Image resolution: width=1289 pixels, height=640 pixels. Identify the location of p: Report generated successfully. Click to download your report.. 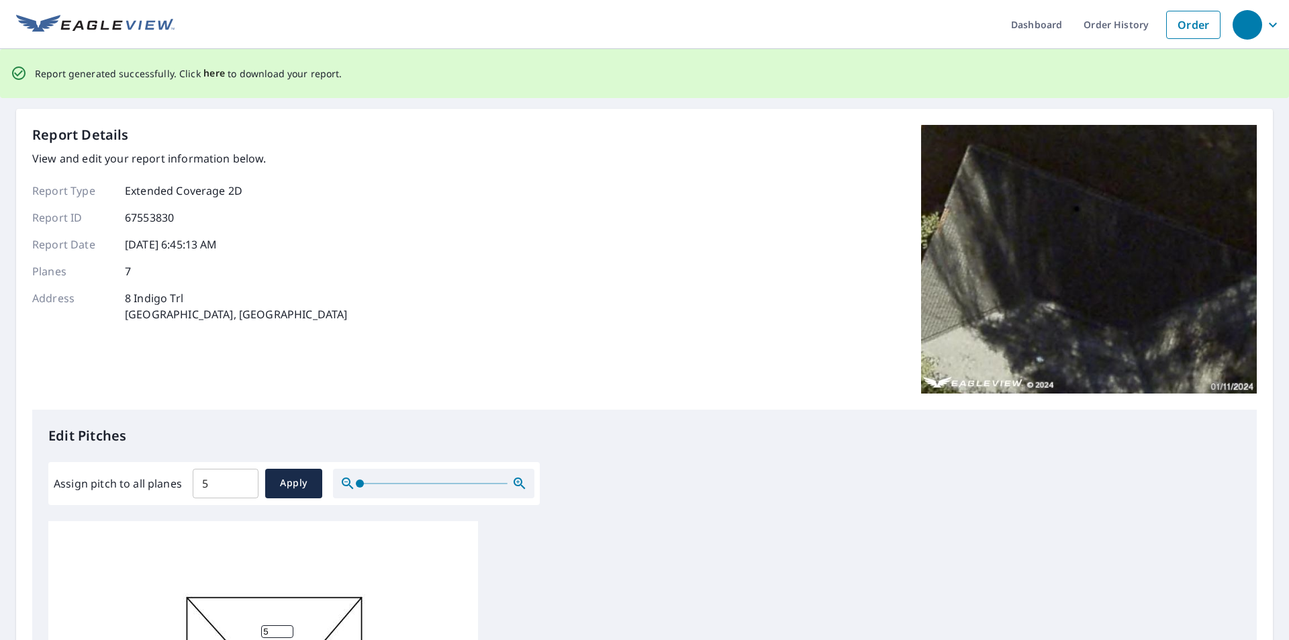
(189, 73).